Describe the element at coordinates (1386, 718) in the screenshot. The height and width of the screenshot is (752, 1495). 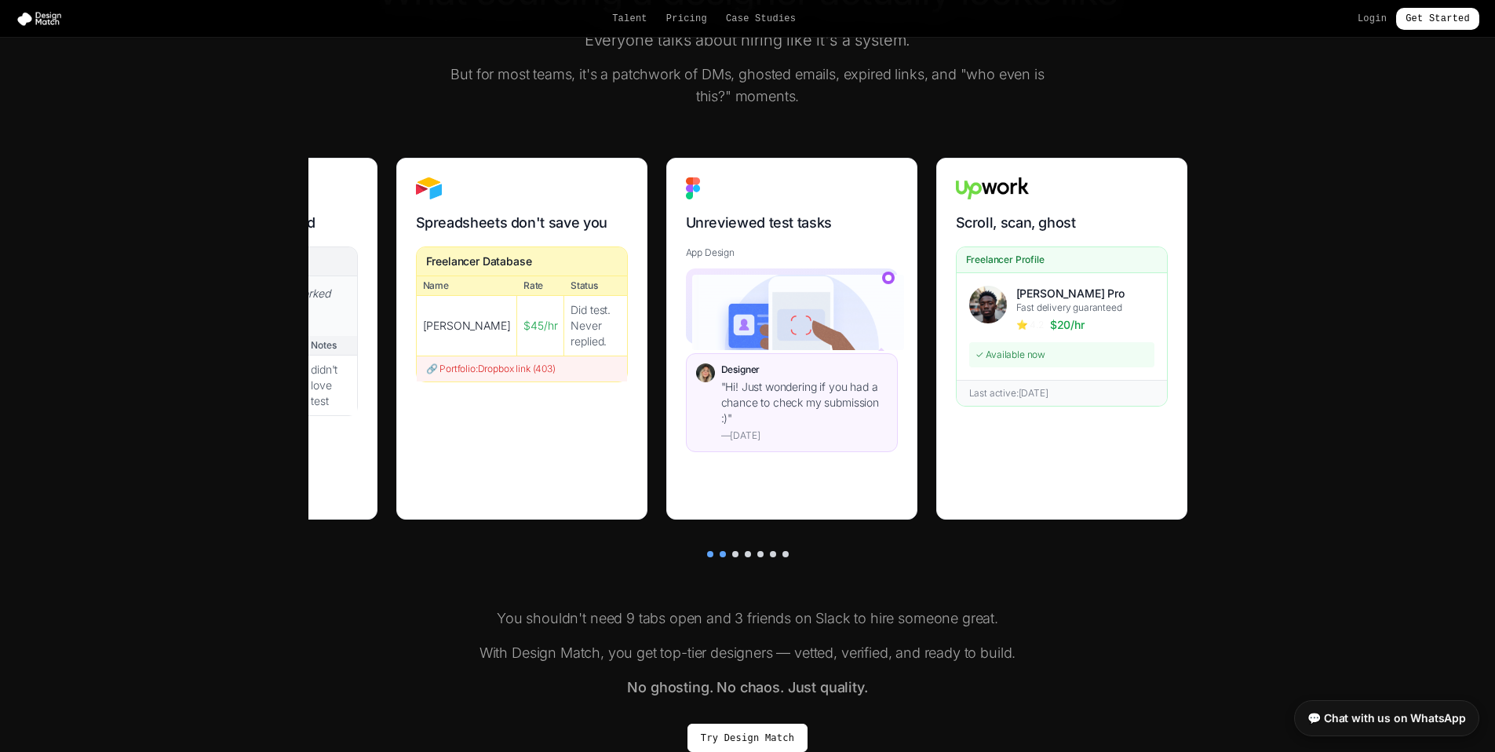
I see `a: 💬 Chat with us on WhatsApp` at that location.